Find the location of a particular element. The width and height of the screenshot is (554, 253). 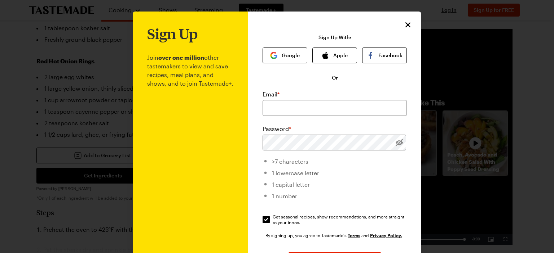

span: 1 number is located at coordinates (284, 196).